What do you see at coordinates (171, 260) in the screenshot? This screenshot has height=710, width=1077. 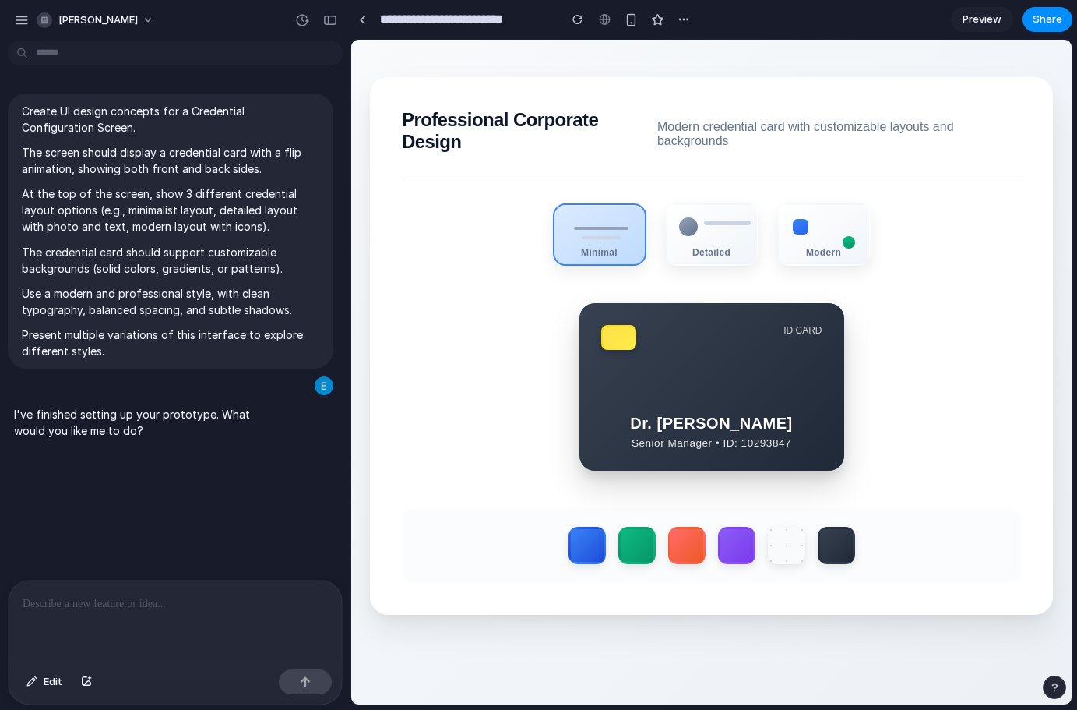 I see `p: The credential card should support customizable backgrounds (solid colors, gradients, or patterns).` at bounding box center [171, 260].